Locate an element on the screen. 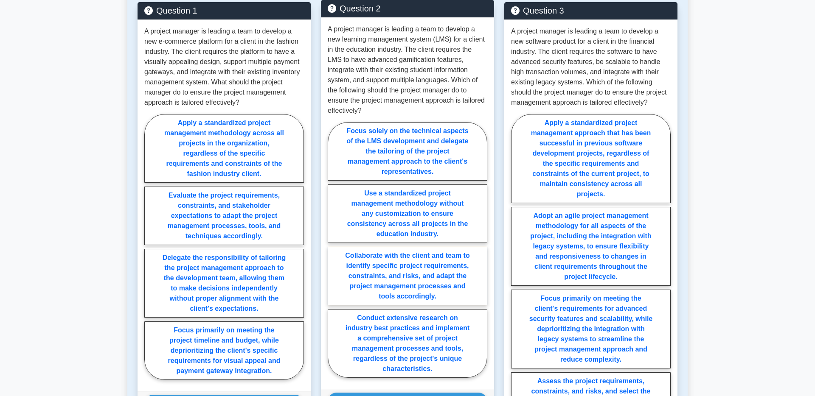 Image resolution: width=815 pixels, height=396 pixels. h5: Question 3 is located at coordinates (591, 11).